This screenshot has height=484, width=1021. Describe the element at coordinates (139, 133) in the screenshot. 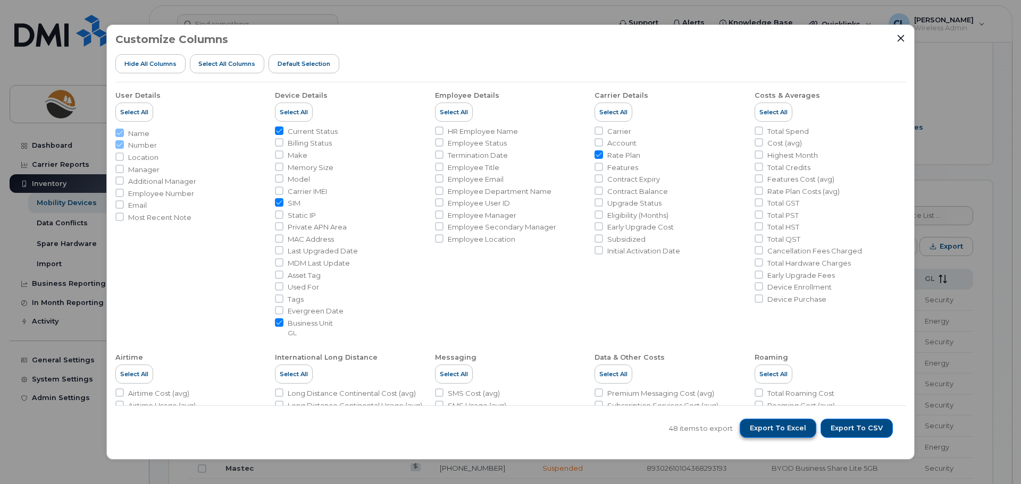

I see `span: Name` at that location.